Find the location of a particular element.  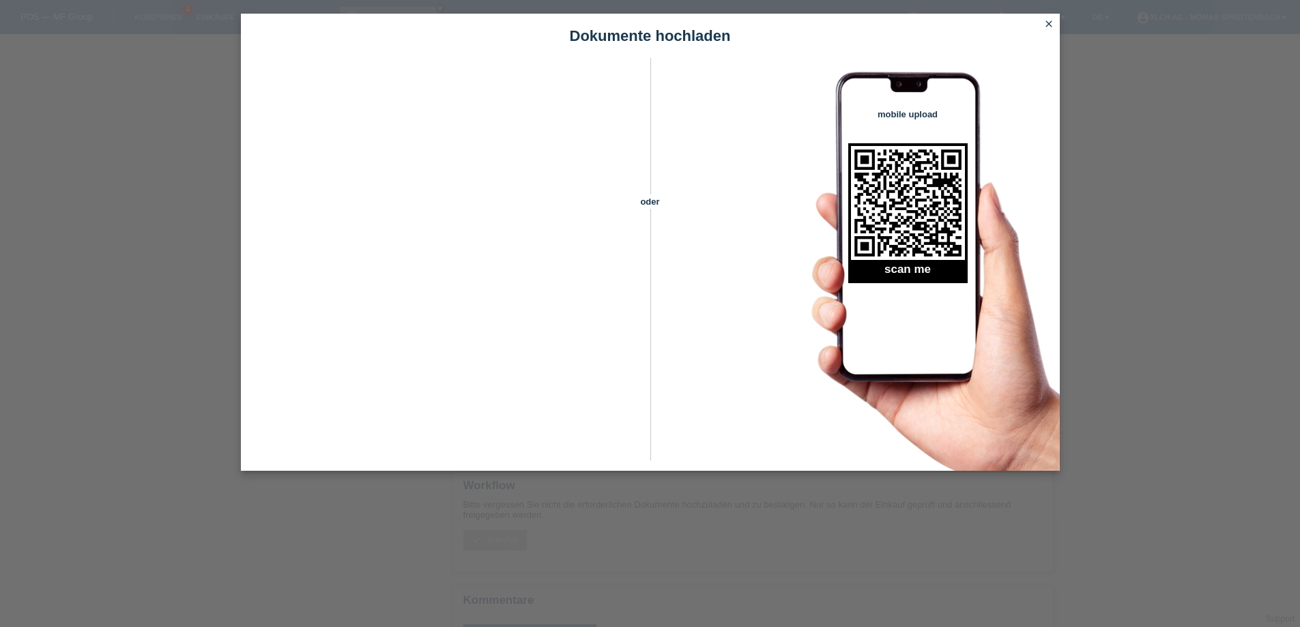

h2: scan me is located at coordinates (908, 273).